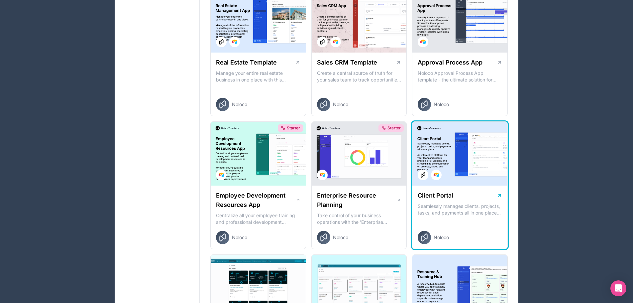 The image size is (633, 303). What do you see at coordinates (246, 62) in the screenshot?
I see `h1: Real Estate Template` at bounding box center [246, 62].